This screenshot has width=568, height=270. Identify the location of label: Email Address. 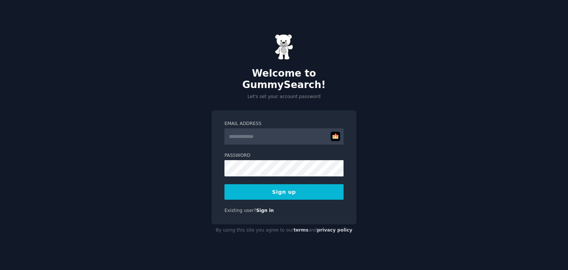
(284, 124).